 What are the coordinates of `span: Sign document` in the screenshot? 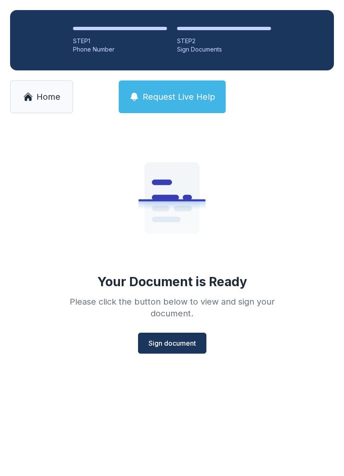 It's located at (172, 343).